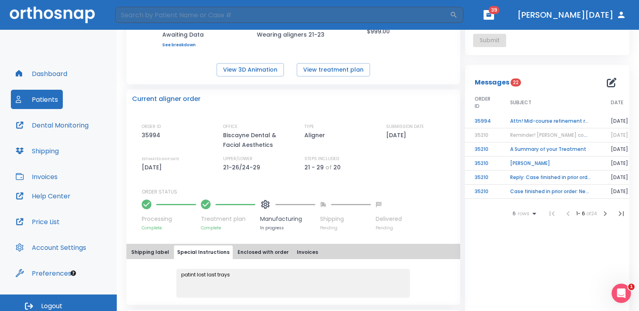  What do you see at coordinates (293, 275) in the screenshot?
I see `p: patint lost last trays` at bounding box center [293, 275].